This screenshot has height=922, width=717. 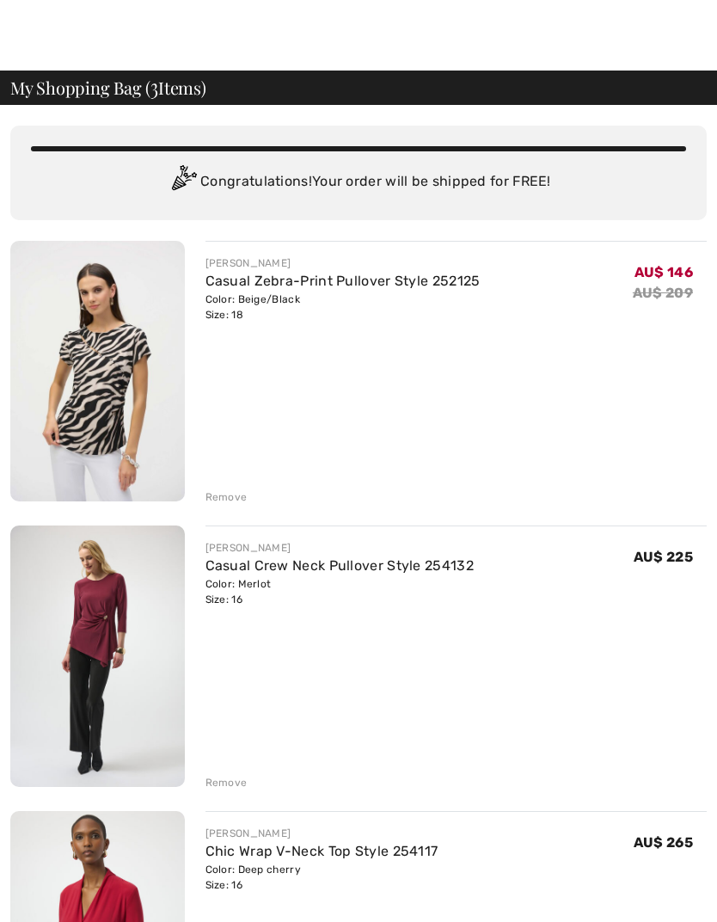 I want to click on a: Casual Zebra-Print Pullover Style 252125, so click(x=343, y=280).